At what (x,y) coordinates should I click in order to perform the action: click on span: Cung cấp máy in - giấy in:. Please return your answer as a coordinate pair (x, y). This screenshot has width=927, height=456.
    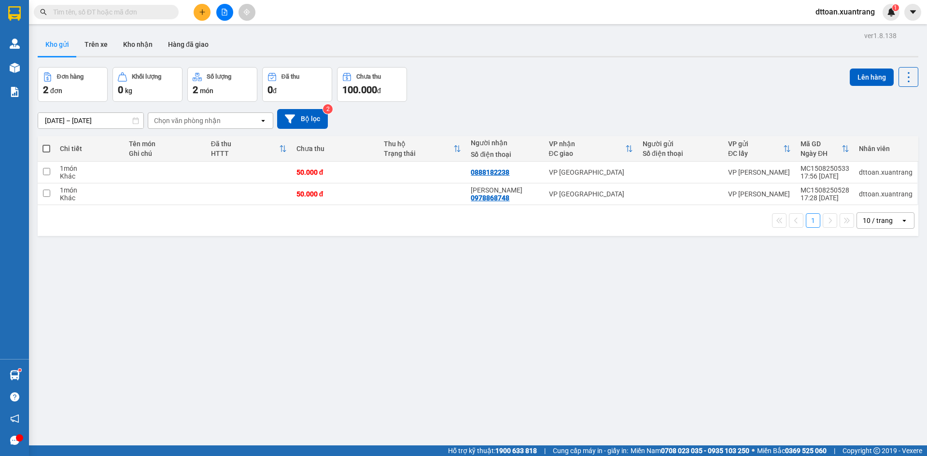
    Looking at the image, I should click on (590, 451).